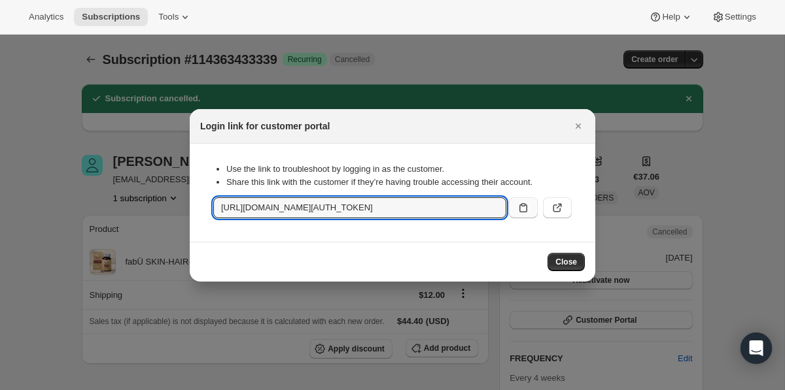 The width and height of the screenshot is (785, 390). What do you see at coordinates (175, 17) in the screenshot?
I see `button: Tools` at bounding box center [175, 17].